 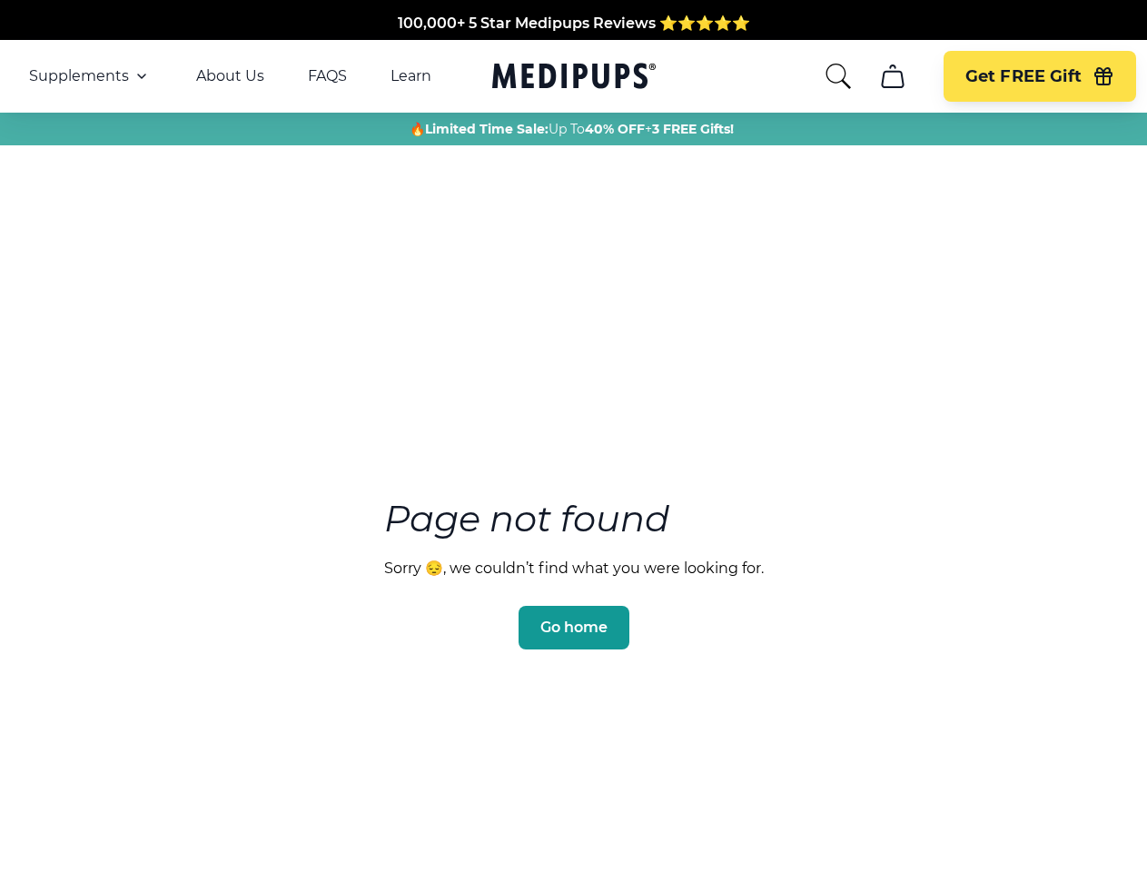 I want to click on button: Get FREE Gift, so click(x=1040, y=76).